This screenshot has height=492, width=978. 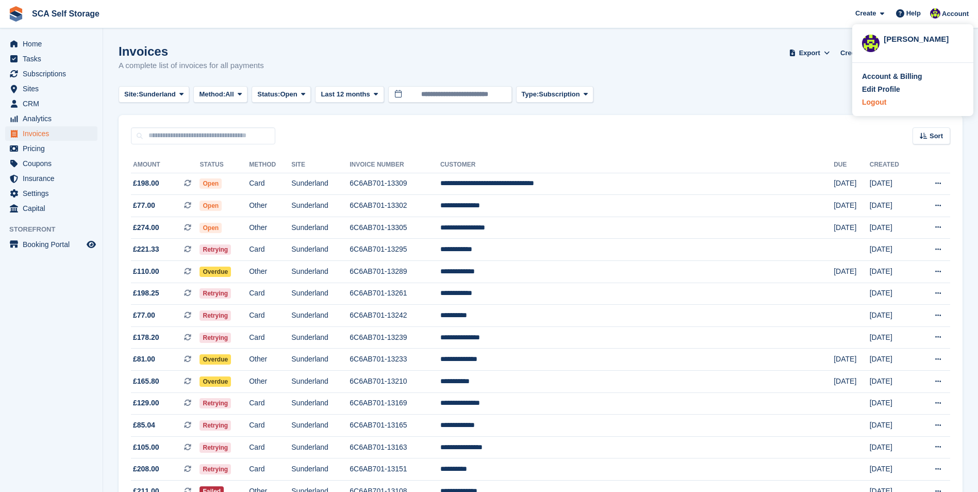 What do you see at coordinates (54, 148) in the screenshot?
I see `span: Pricing` at bounding box center [54, 148].